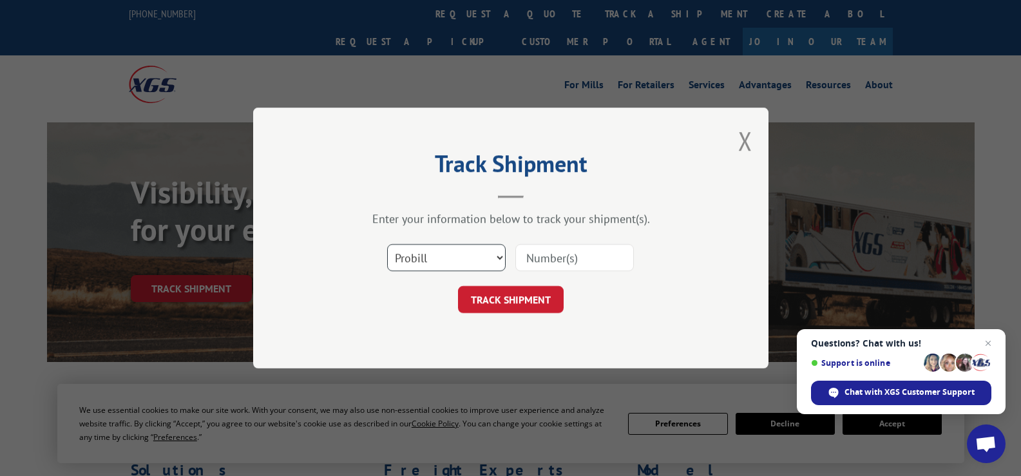 This screenshot has height=476, width=1021. I want to click on span: Support is online, so click(865, 362).